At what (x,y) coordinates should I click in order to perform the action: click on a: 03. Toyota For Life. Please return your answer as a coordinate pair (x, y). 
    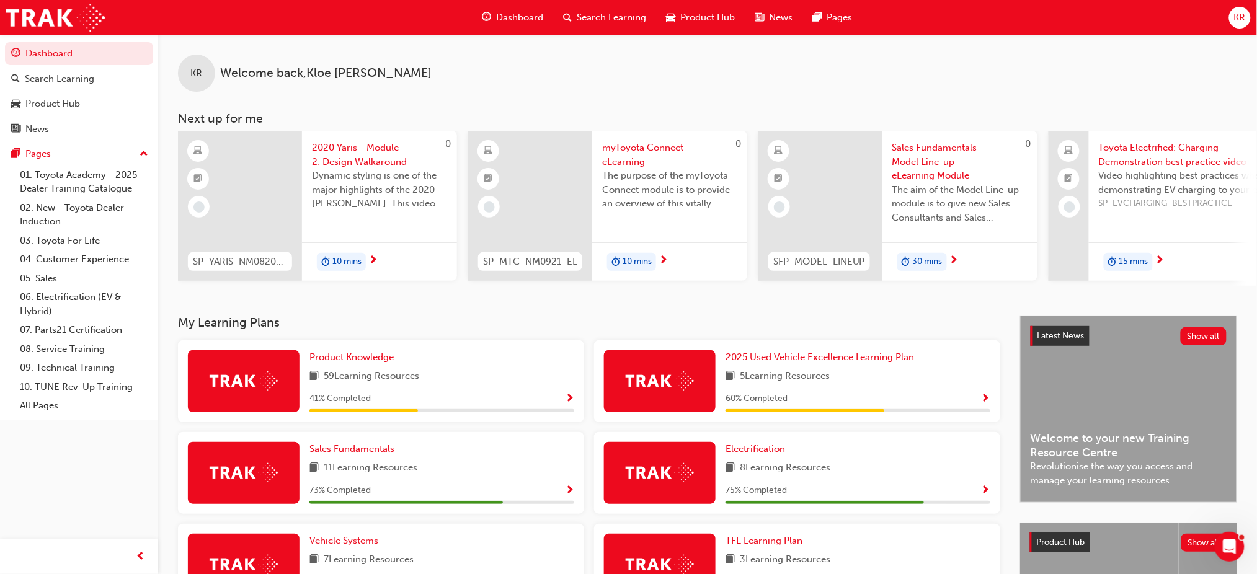
    Looking at the image, I should click on (84, 241).